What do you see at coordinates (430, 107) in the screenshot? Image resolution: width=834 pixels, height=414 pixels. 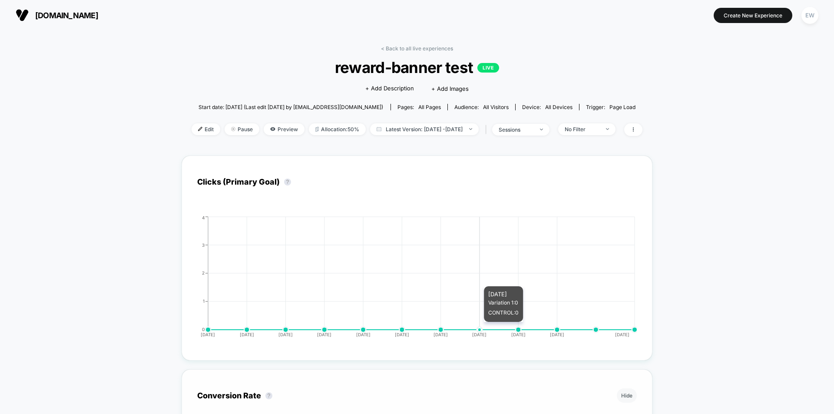 I see `span: all pages` at bounding box center [430, 107].